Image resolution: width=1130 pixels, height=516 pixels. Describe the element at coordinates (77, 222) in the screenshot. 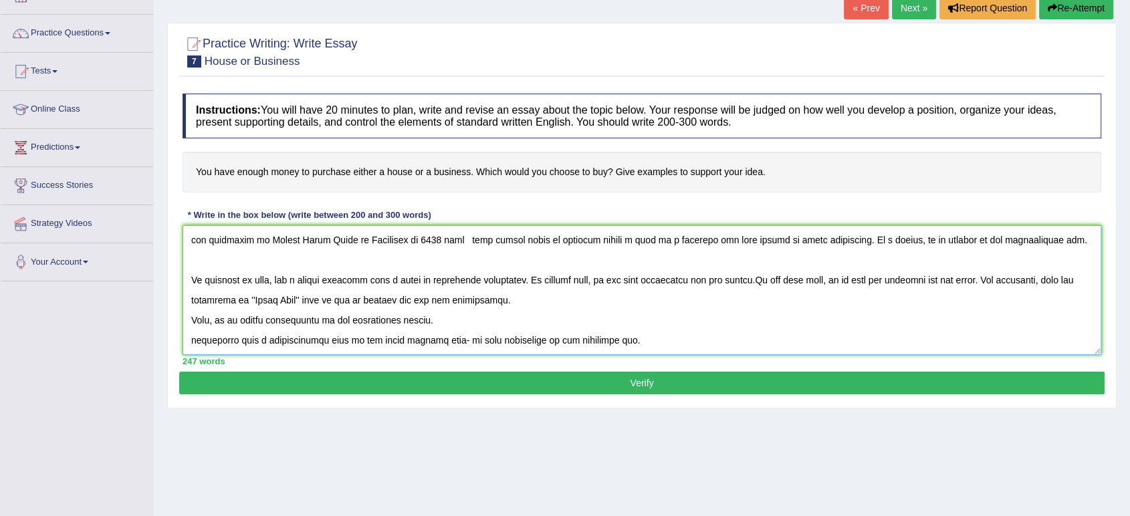

I see `a: Strategy Videos` at that location.